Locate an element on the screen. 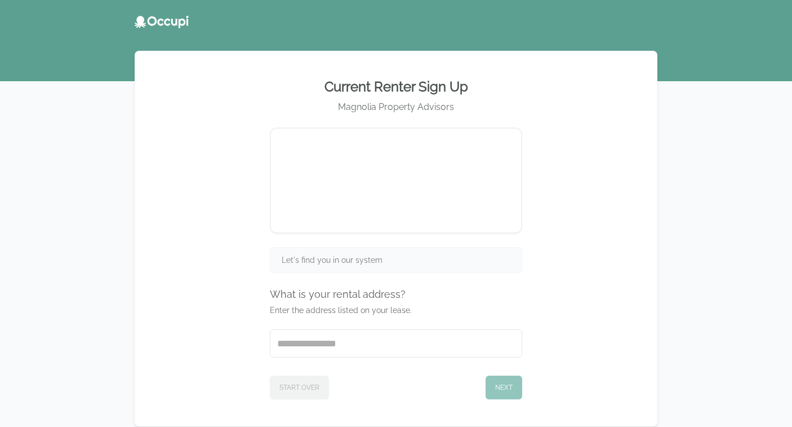 Image resolution: width=792 pixels, height=427 pixels. div: Magnolia Property Advisors is located at coordinates (396, 107).